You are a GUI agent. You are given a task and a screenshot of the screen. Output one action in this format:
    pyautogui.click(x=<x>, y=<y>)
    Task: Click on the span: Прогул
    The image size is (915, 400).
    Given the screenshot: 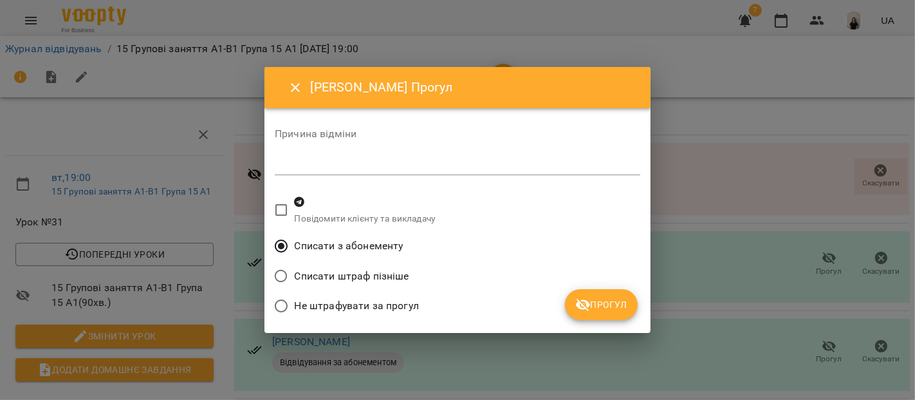 What is the action you would take?
    pyautogui.click(x=601, y=304)
    